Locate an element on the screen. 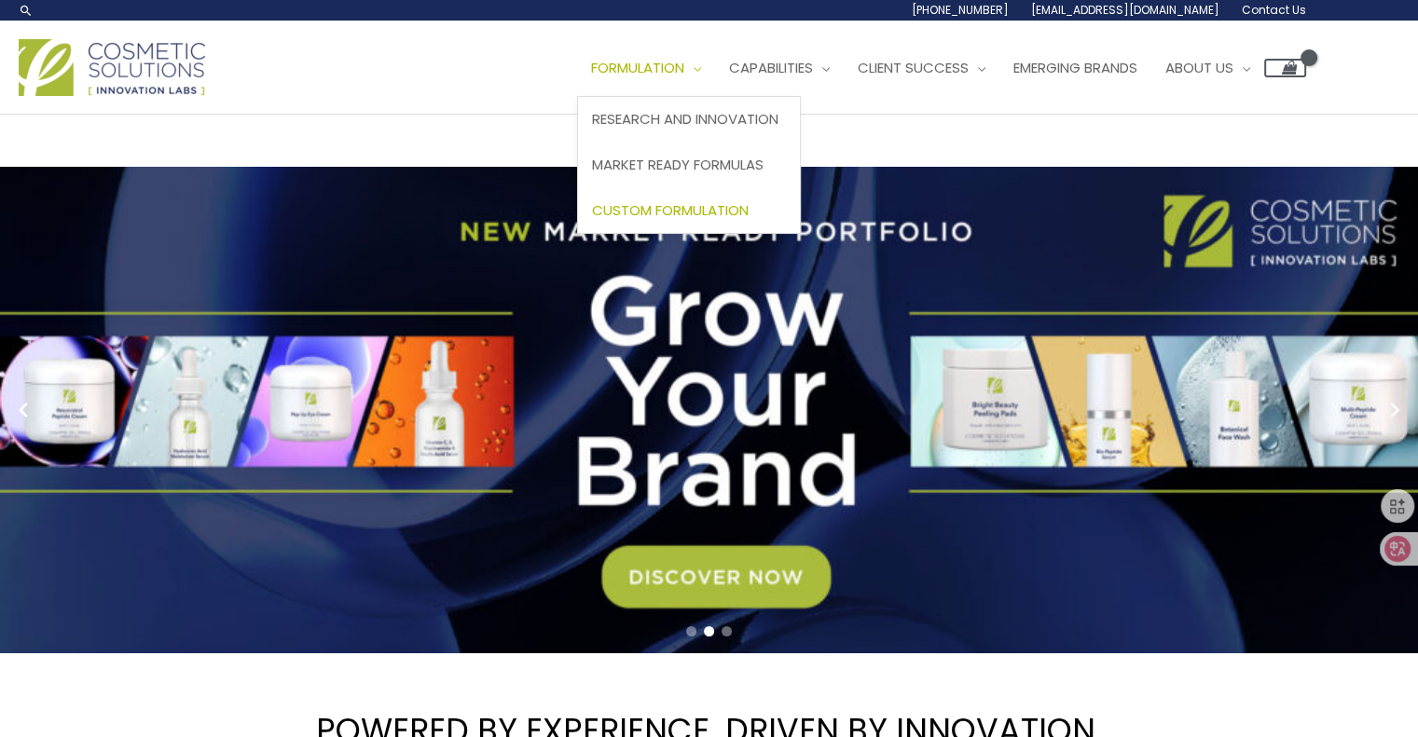 The image size is (1418, 737). button: Previous slide is located at coordinates (23, 410).